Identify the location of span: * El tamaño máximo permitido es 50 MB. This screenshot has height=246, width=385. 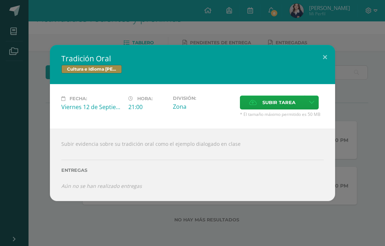
(282, 114).